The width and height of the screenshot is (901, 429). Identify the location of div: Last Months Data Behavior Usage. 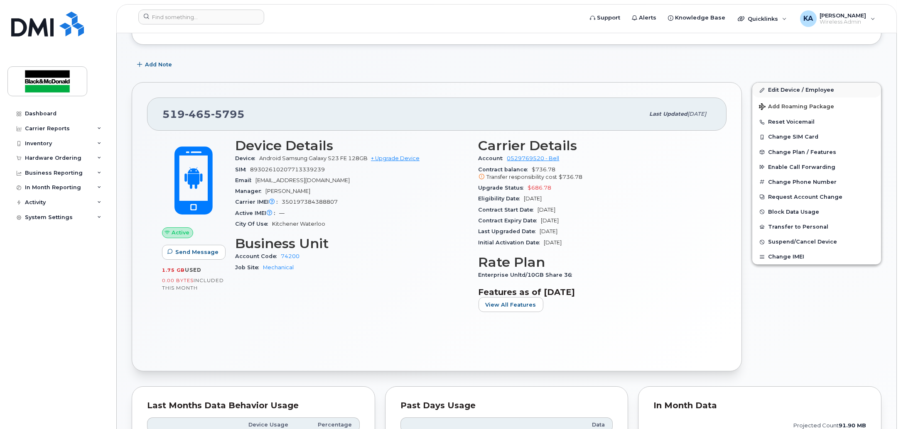
(253, 406).